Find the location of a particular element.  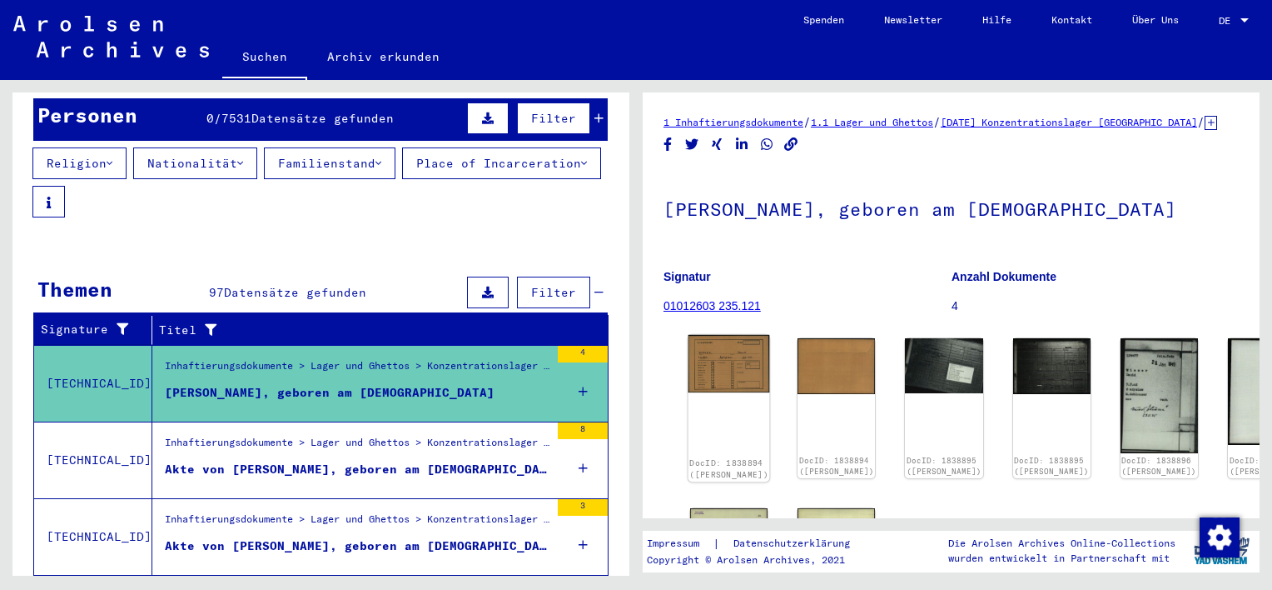

a: Suchen is located at coordinates (265, 58).